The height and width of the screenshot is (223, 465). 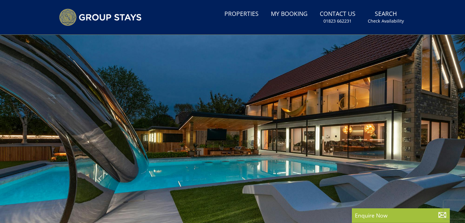 What do you see at coordinates (386, 17) in the screenshot?
I see `a: SearchCheck Availability` at bounding box center [386, 17].